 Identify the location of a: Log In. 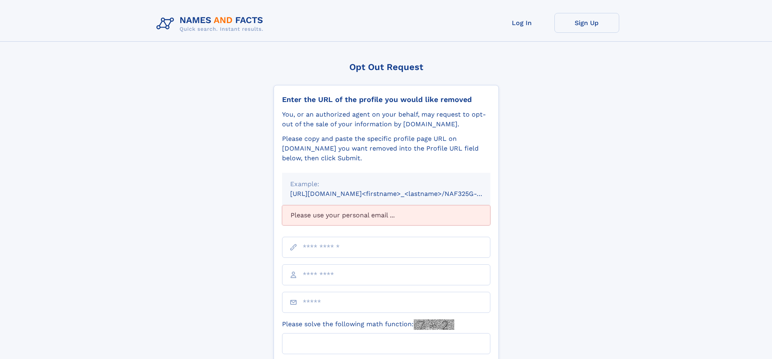
(522, 23).